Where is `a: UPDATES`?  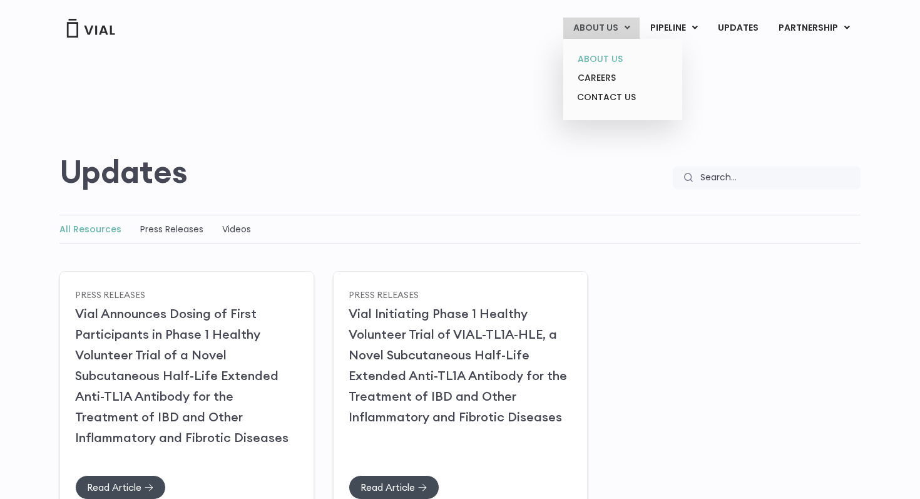
a: UPDATES is located at coordinates (737, 28).